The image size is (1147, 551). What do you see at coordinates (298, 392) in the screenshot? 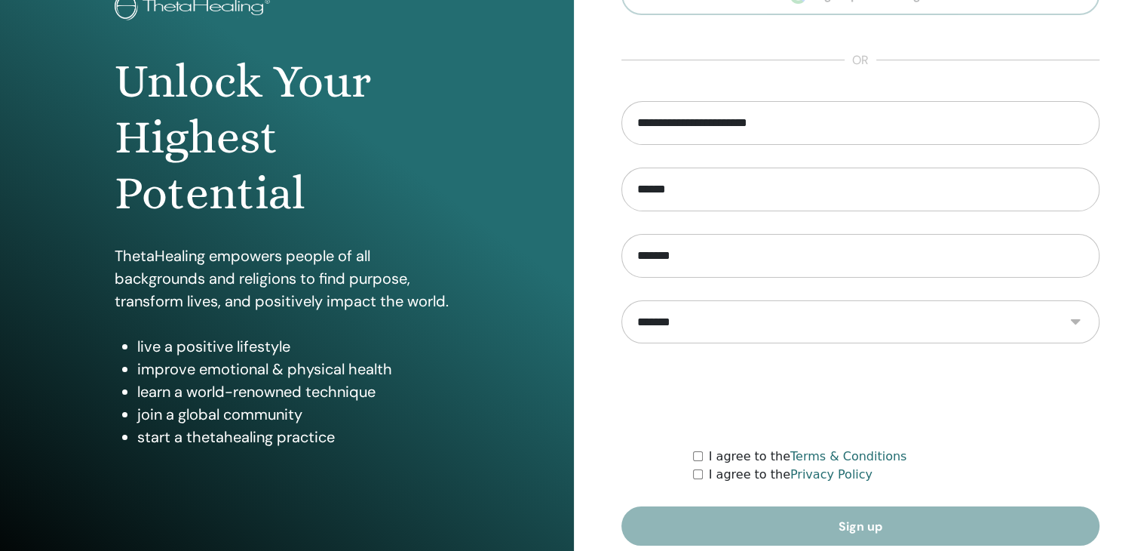
I see `li: learn a world-renowned technique` at bounding box center [298, 392].